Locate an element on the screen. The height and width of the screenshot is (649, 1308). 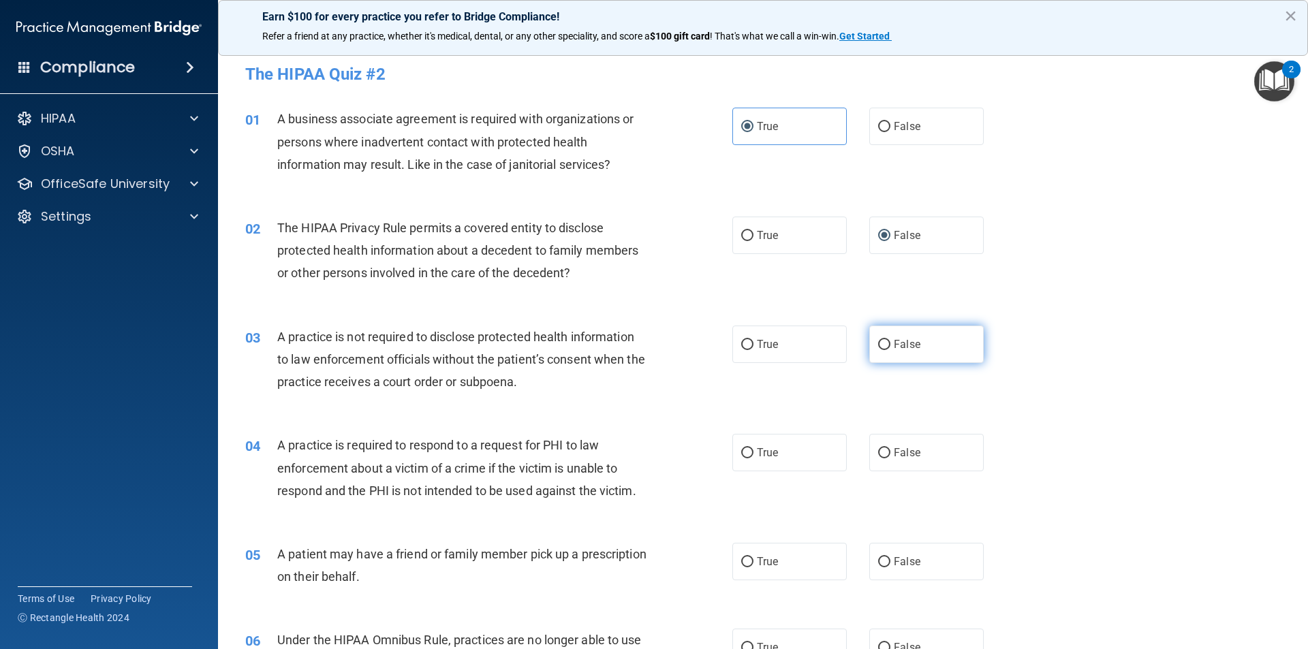
img: PMB logo is located at coordinates (109, 28).